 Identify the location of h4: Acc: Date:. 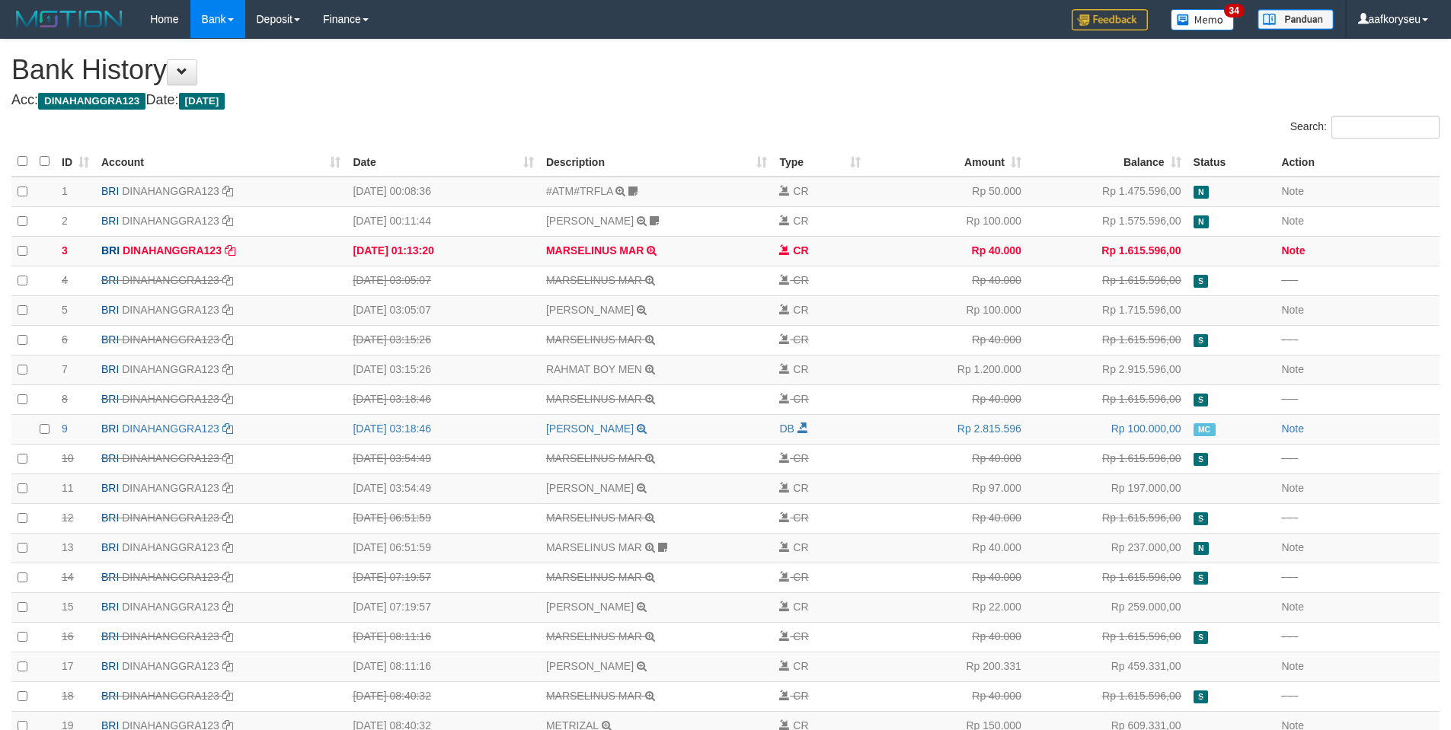
(725, 101).